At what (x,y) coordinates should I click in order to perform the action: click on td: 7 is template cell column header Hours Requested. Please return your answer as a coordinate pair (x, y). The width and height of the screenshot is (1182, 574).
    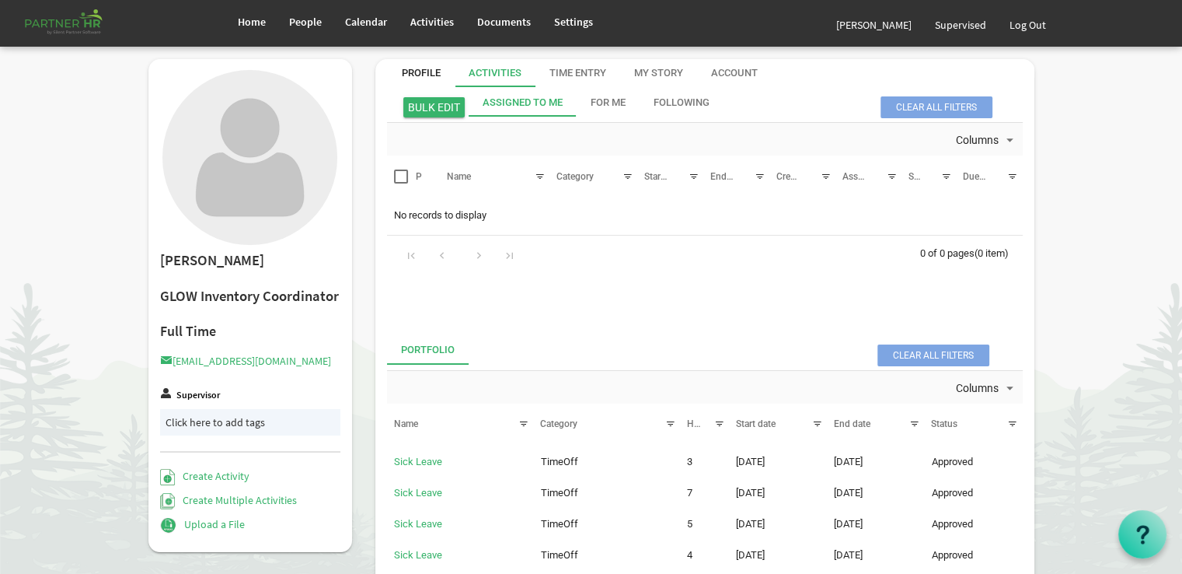
    Looking at the image, I should click on (704, 493).